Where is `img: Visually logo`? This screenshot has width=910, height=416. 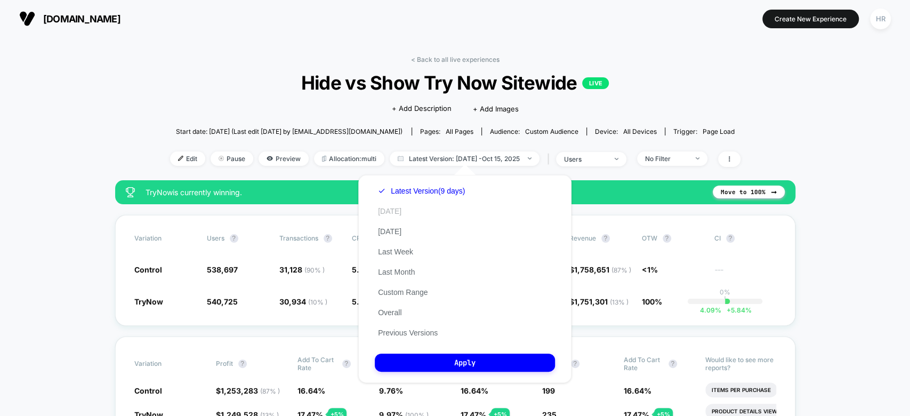 img: Visually logo is located at coordinates (27, 19).